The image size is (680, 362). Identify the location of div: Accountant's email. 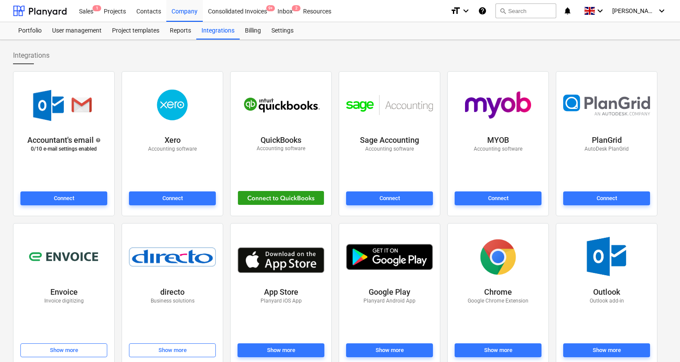
(64, 140).